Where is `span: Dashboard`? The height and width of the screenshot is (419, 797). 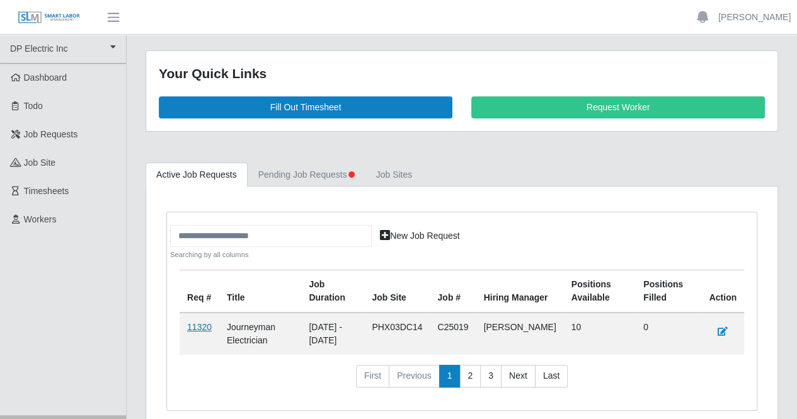
span: Dashboard is located at coordinates (45, 77).